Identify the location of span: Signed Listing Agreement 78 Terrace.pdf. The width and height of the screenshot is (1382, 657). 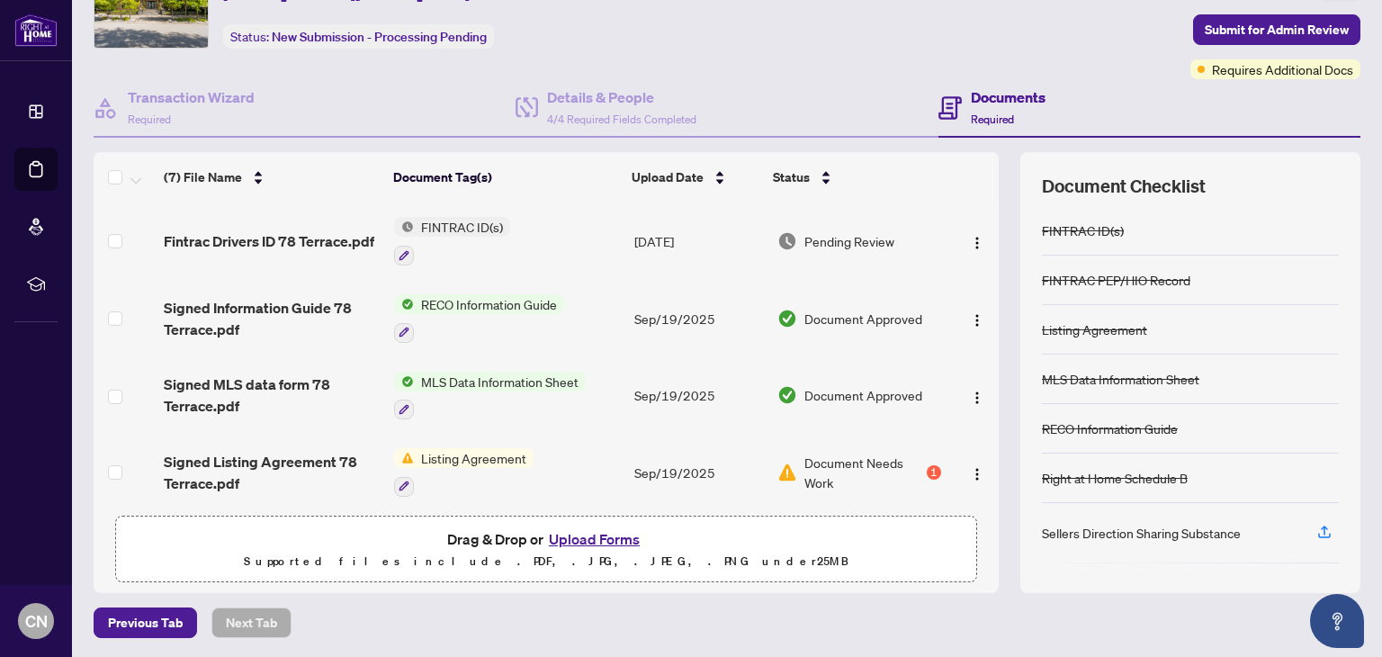
(272, 472).